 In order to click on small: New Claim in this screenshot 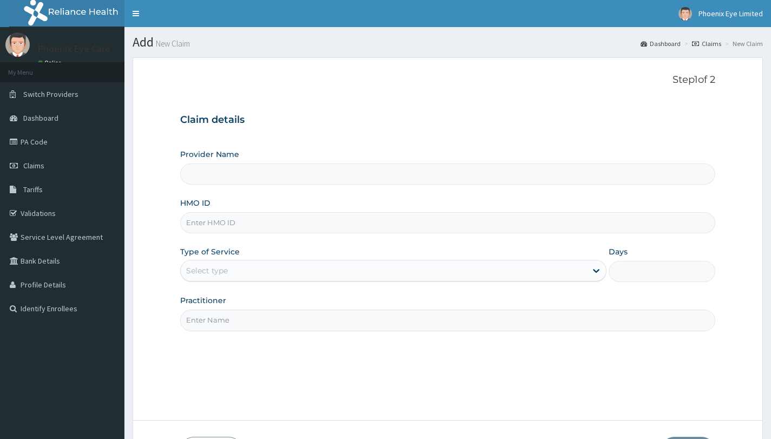, I will do `click(172, 43)`.